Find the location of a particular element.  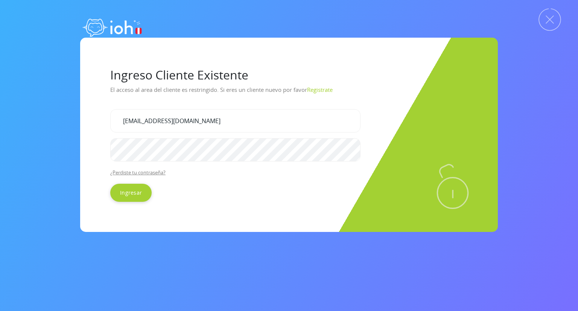

input: Ingresar is located at coordinates (131, 193).